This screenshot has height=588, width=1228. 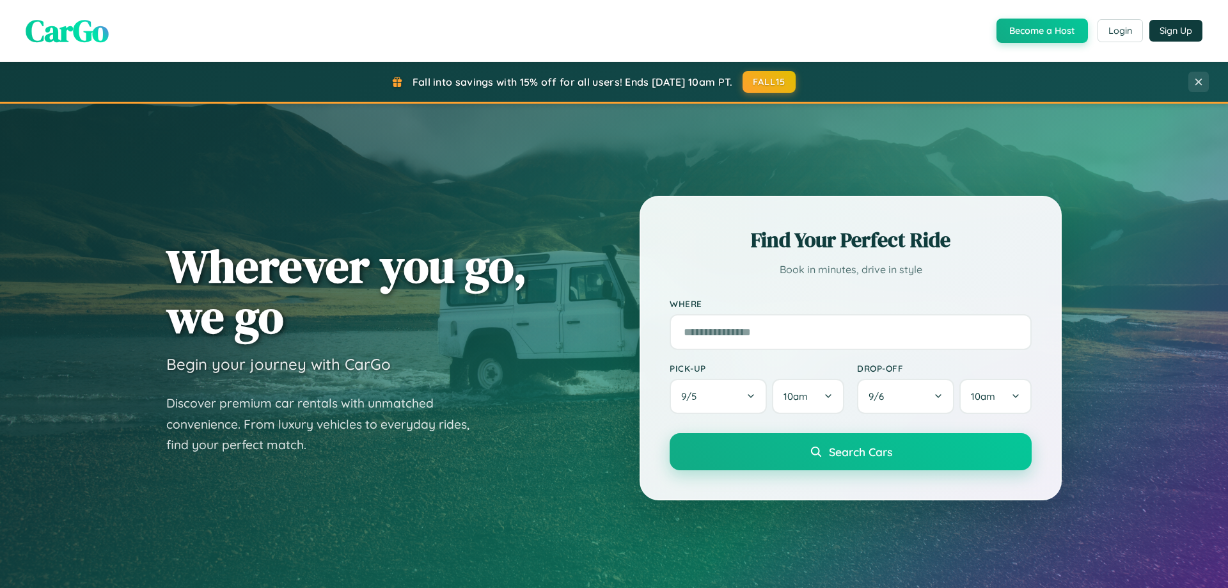 What do you see at coordinates (851, 269) in the screenshot?
I see `p: Book in minutes, drive in style` at bounding box center [851, 269].